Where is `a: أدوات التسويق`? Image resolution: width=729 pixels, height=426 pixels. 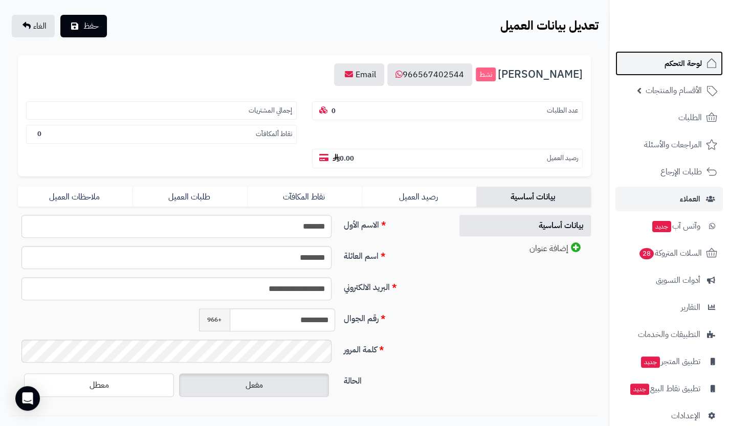
a: أدوات التسويق is located at coordinates (669, 280).